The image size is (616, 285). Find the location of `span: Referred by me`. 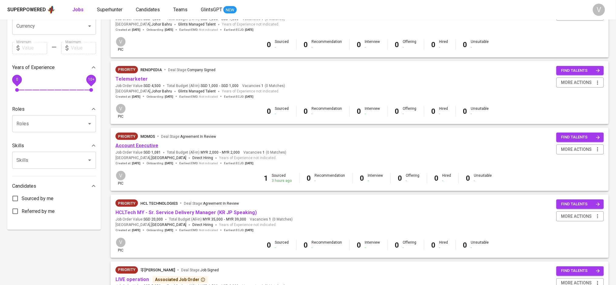

span: Referred by me is located at coordinates (38, 211).